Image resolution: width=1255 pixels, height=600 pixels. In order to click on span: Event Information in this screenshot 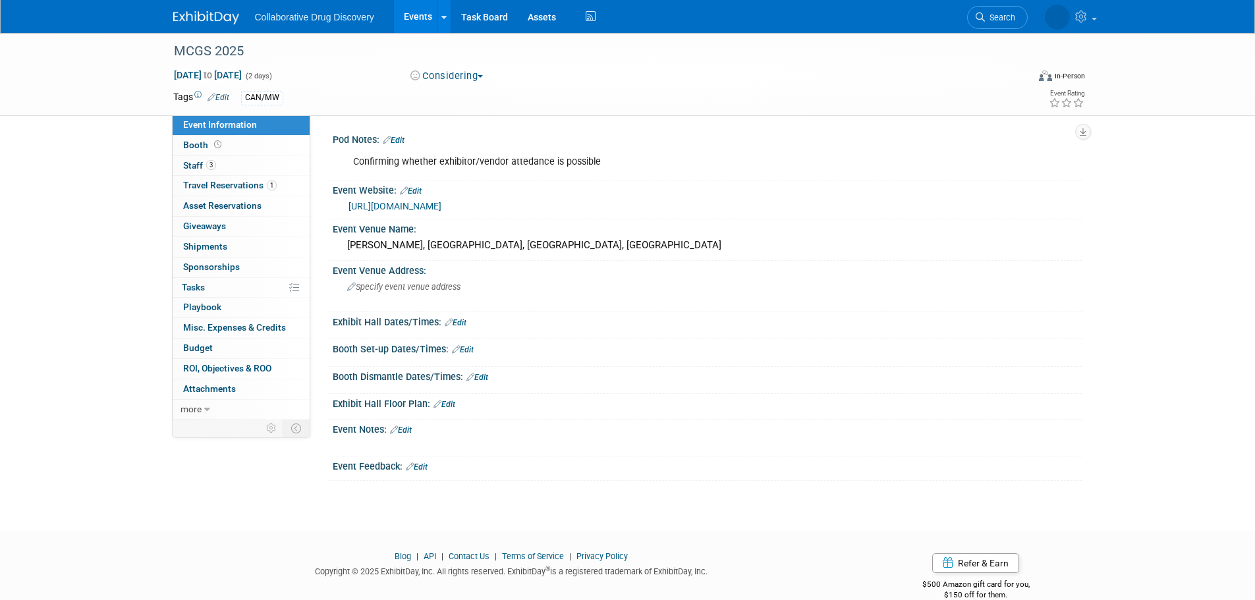, I will do `click(220, 125)`.